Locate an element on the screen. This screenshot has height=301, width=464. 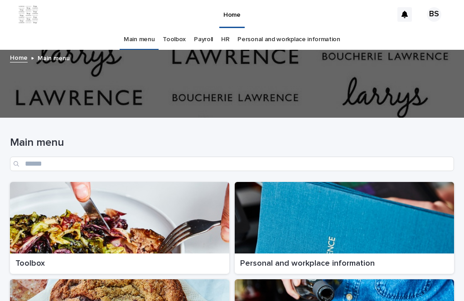
a: Payroll is located at coordinates (203, 39).